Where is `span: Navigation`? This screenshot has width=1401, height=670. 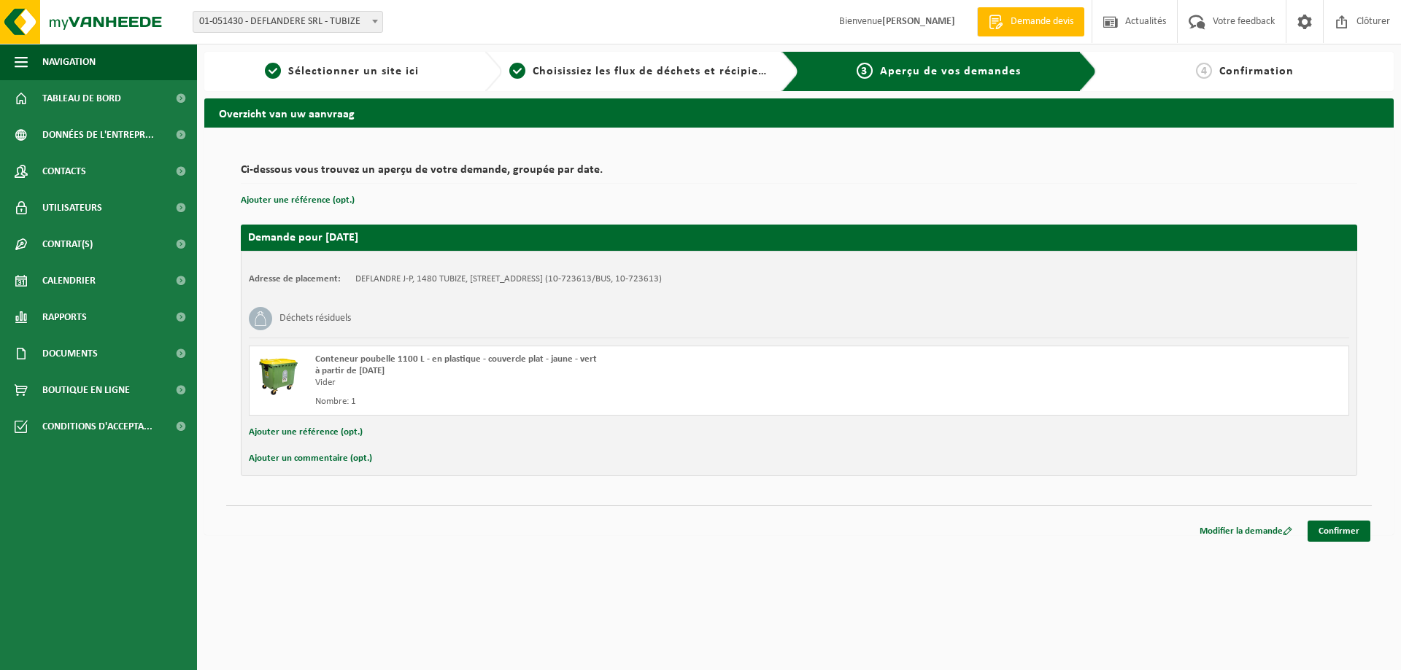 span: Navigation is located at coordinates (69, 62).